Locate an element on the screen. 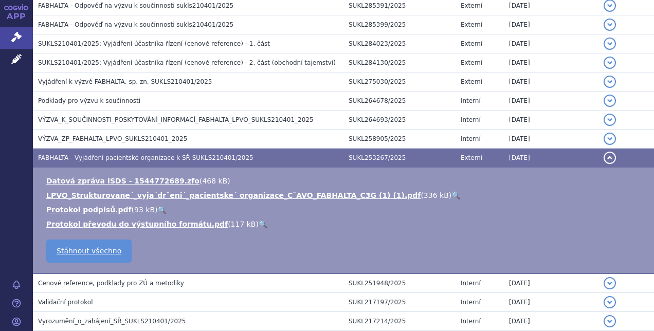 This screenshot has width=654, height=331. span: Vyjádření k výzvě FABHALTA, sp. zn. SUKLS210401/2025 is located at coordinates (125, 82).